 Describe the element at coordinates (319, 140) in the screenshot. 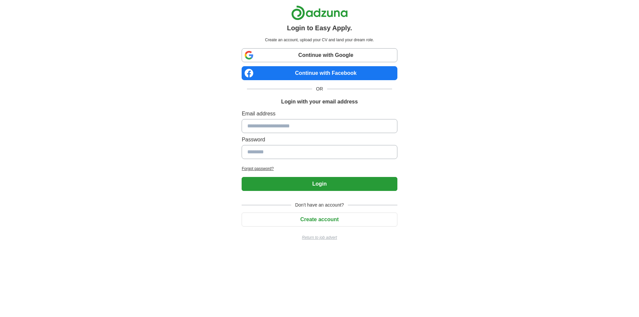

I see `label: Password` at that location.